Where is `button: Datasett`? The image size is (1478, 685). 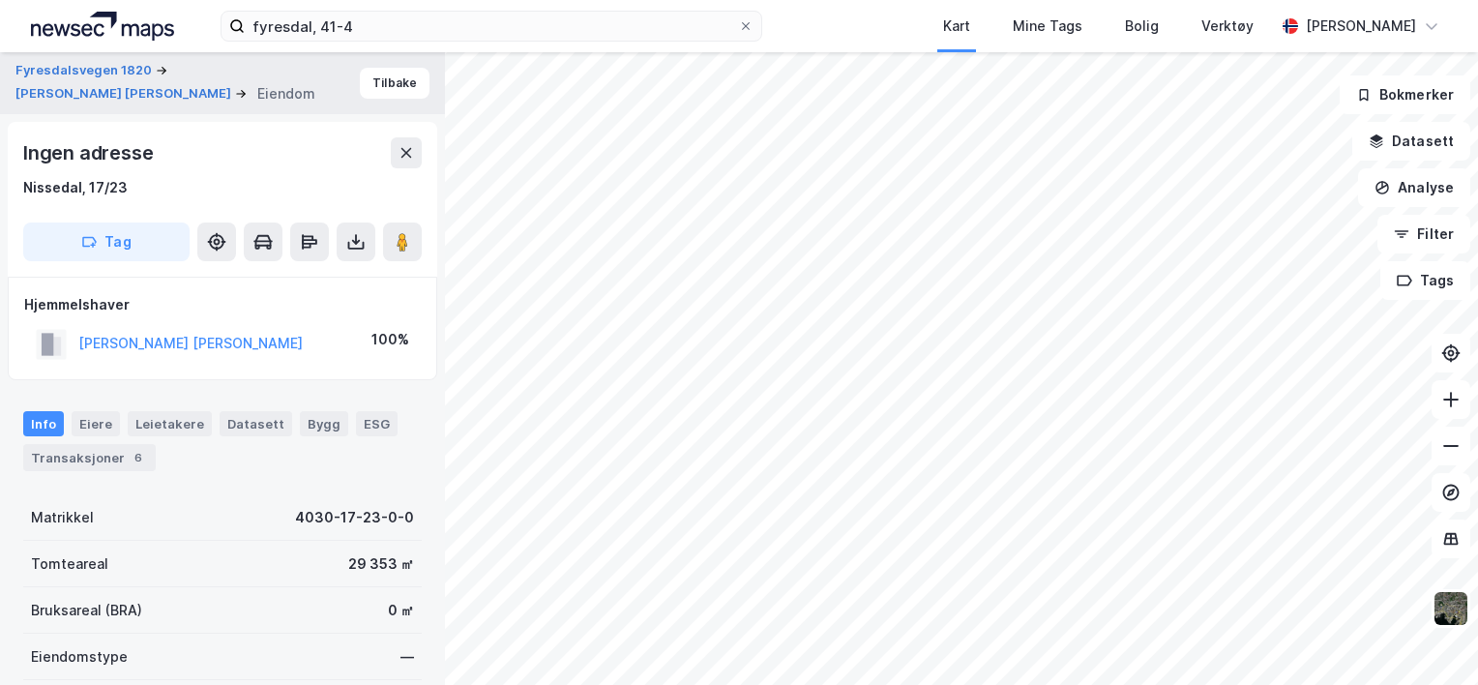
button: Datasett is located at coordinates (1412, 141).